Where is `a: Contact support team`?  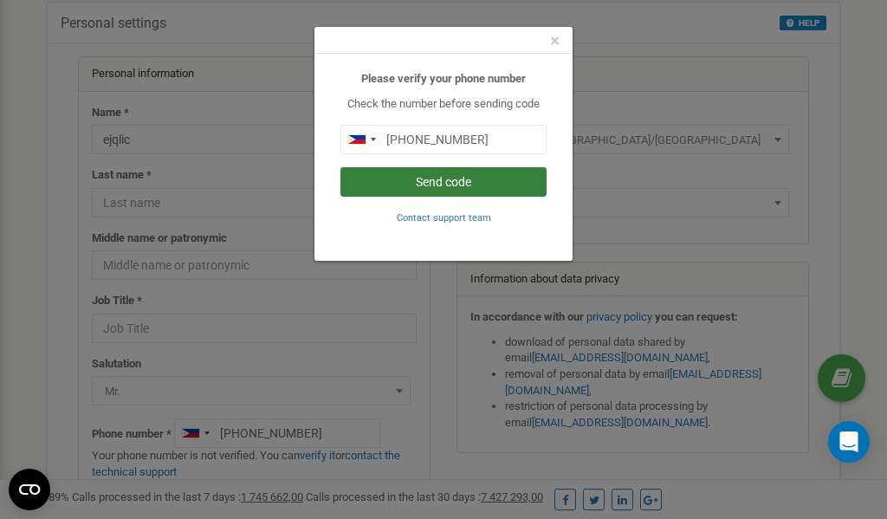
a: Contact support team is located at coordinates (443, 217).